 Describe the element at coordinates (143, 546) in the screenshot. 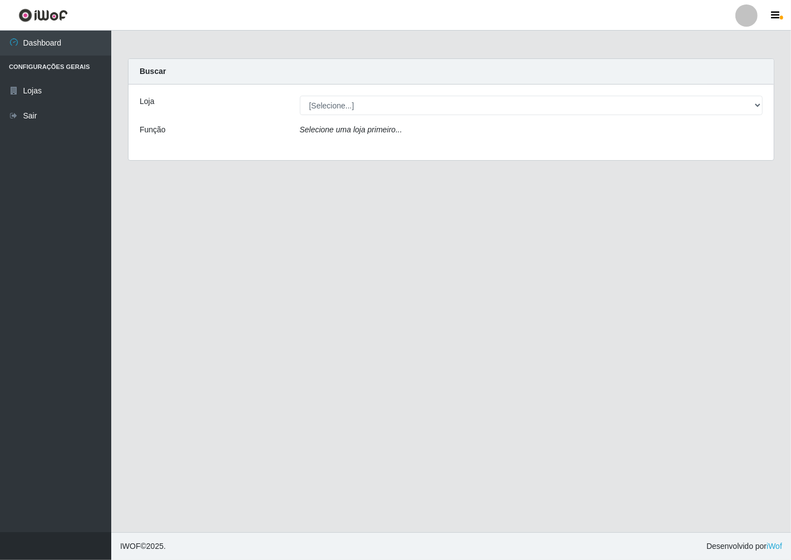

I see `span: © 2025 .` at that location.